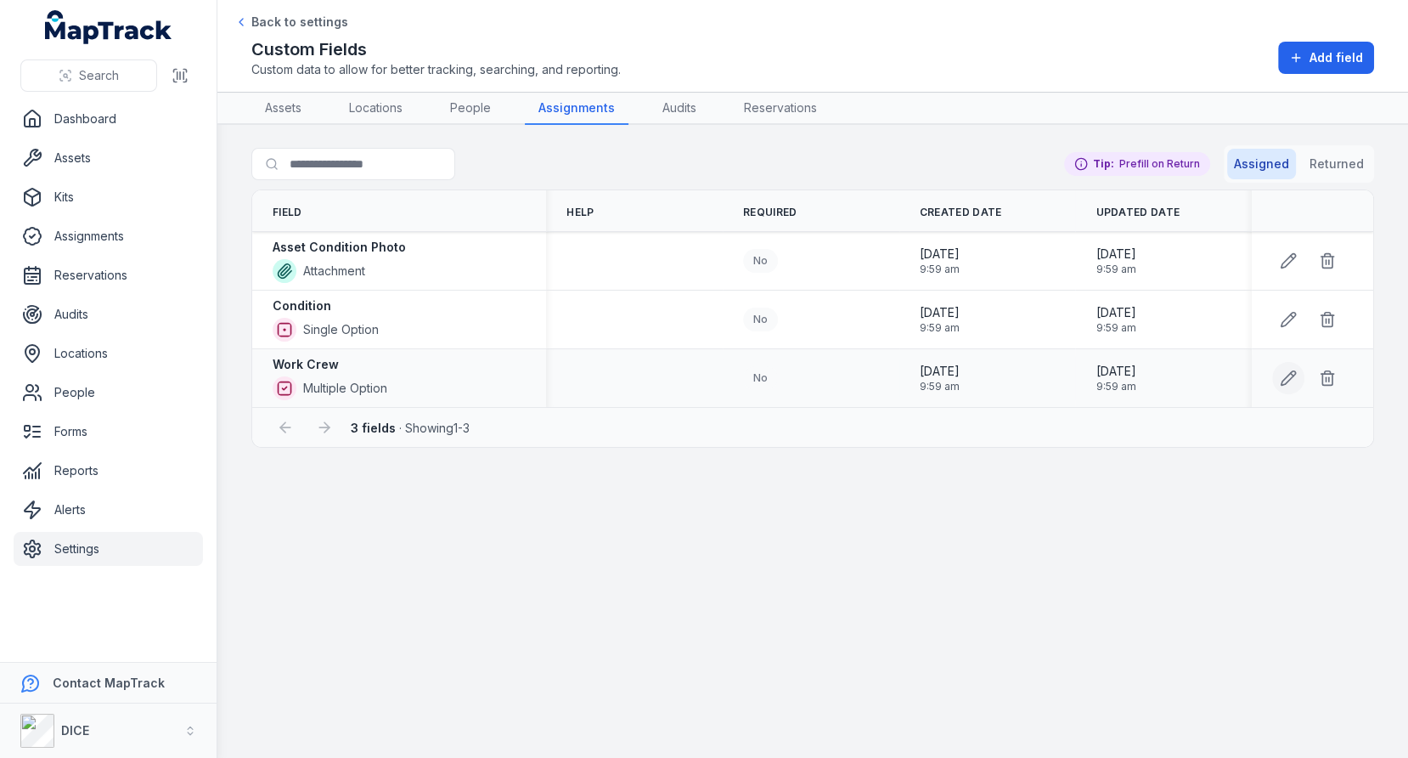 The height and width of the screenshot is (758, 1408). What do you see at coordinates (341, 330) in the screenshot?
I see `span: Single Option` at bounding box center [341, 330].